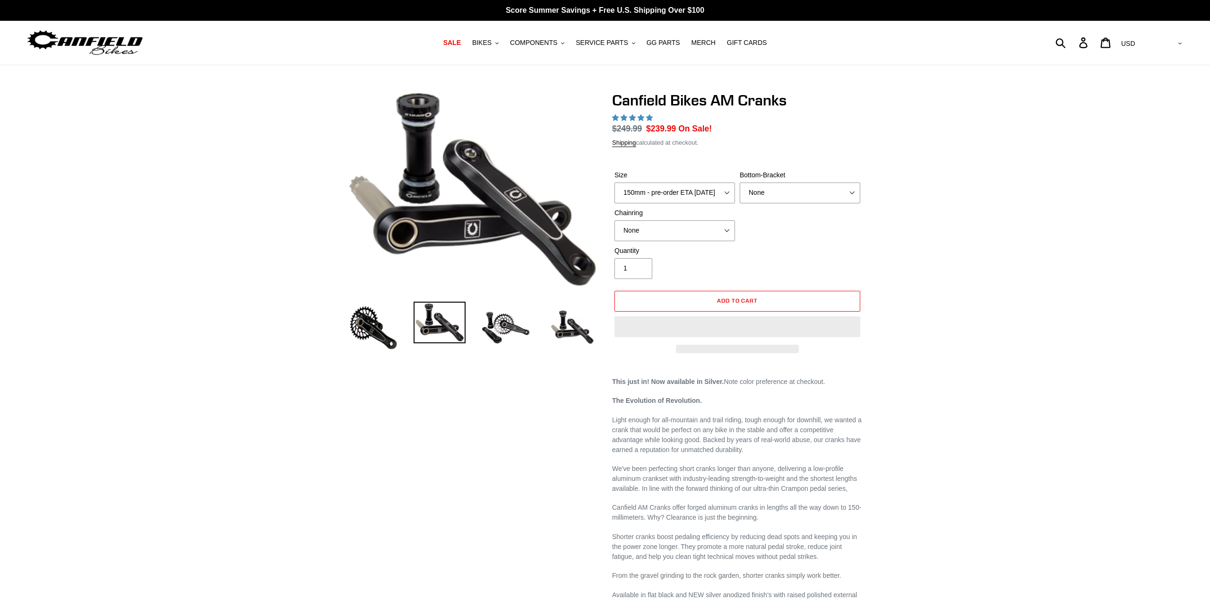 This screenshot has height=601, width=1210. Describe the element at coordinates (572, 327) in the screenshot. I see `img: Load image into Gallery viewer, CANFIELD-AM_DH-CRANKS` at that location.